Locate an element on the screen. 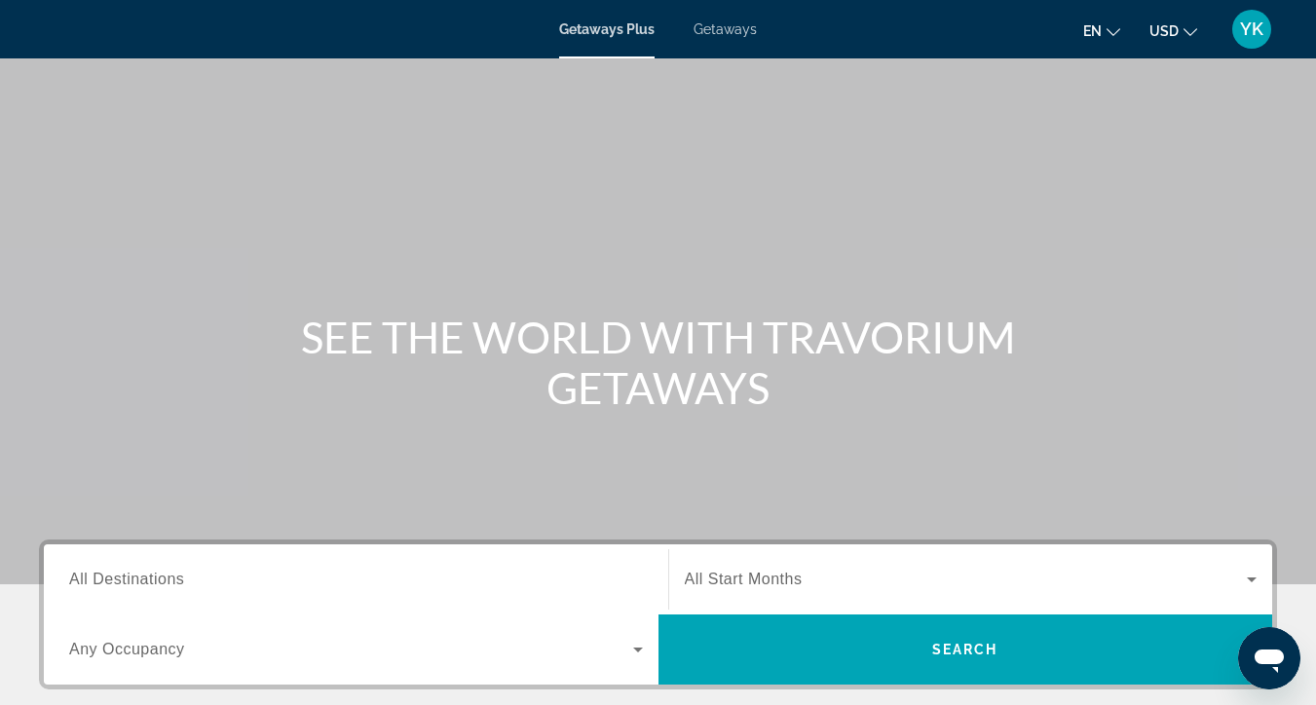 This screenshot has width=1316, height=705. a: Getaways Plus is located at coordinates (607, 29).